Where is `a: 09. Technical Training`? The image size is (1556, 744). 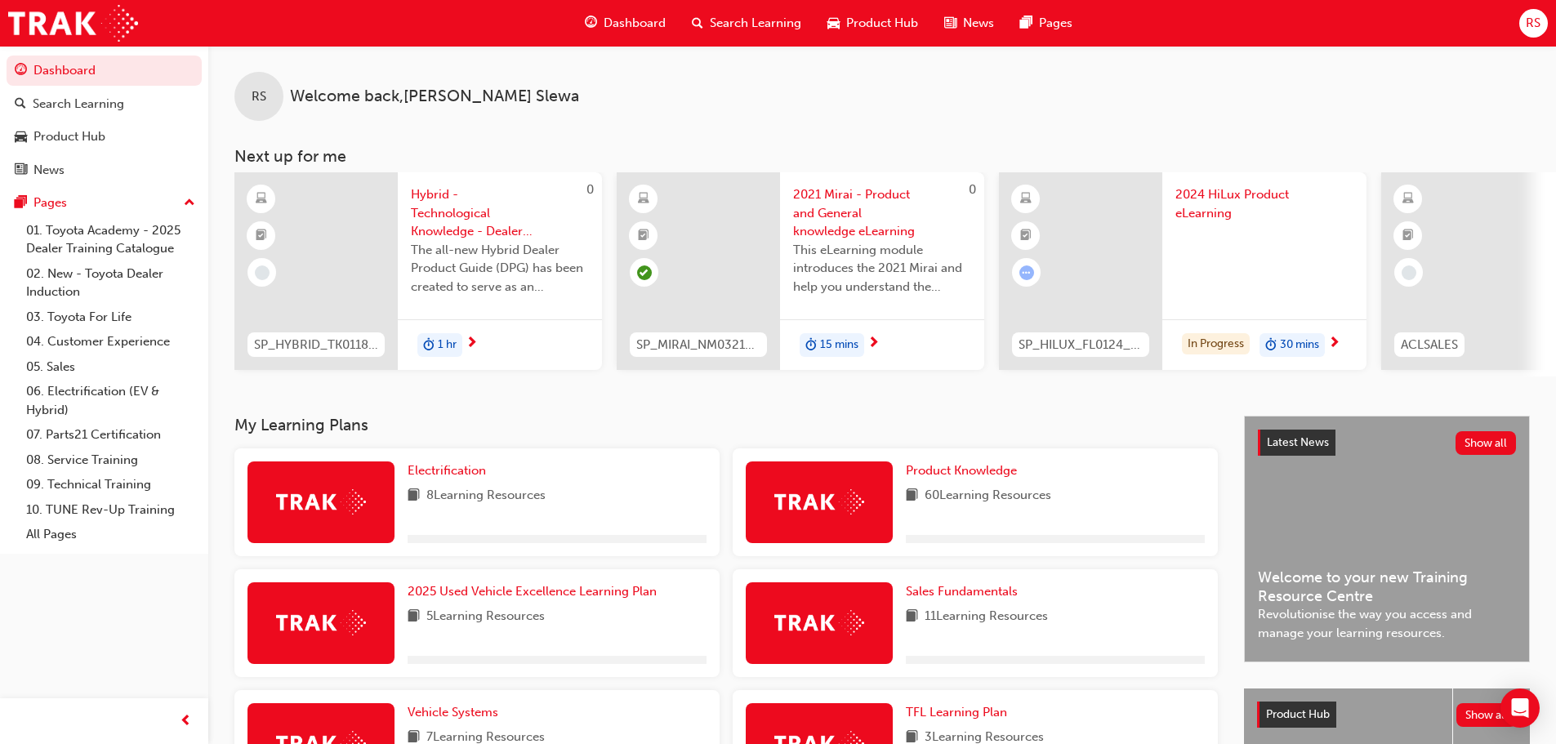 a: 09. Technical Training is located at coordinates (110, 484).